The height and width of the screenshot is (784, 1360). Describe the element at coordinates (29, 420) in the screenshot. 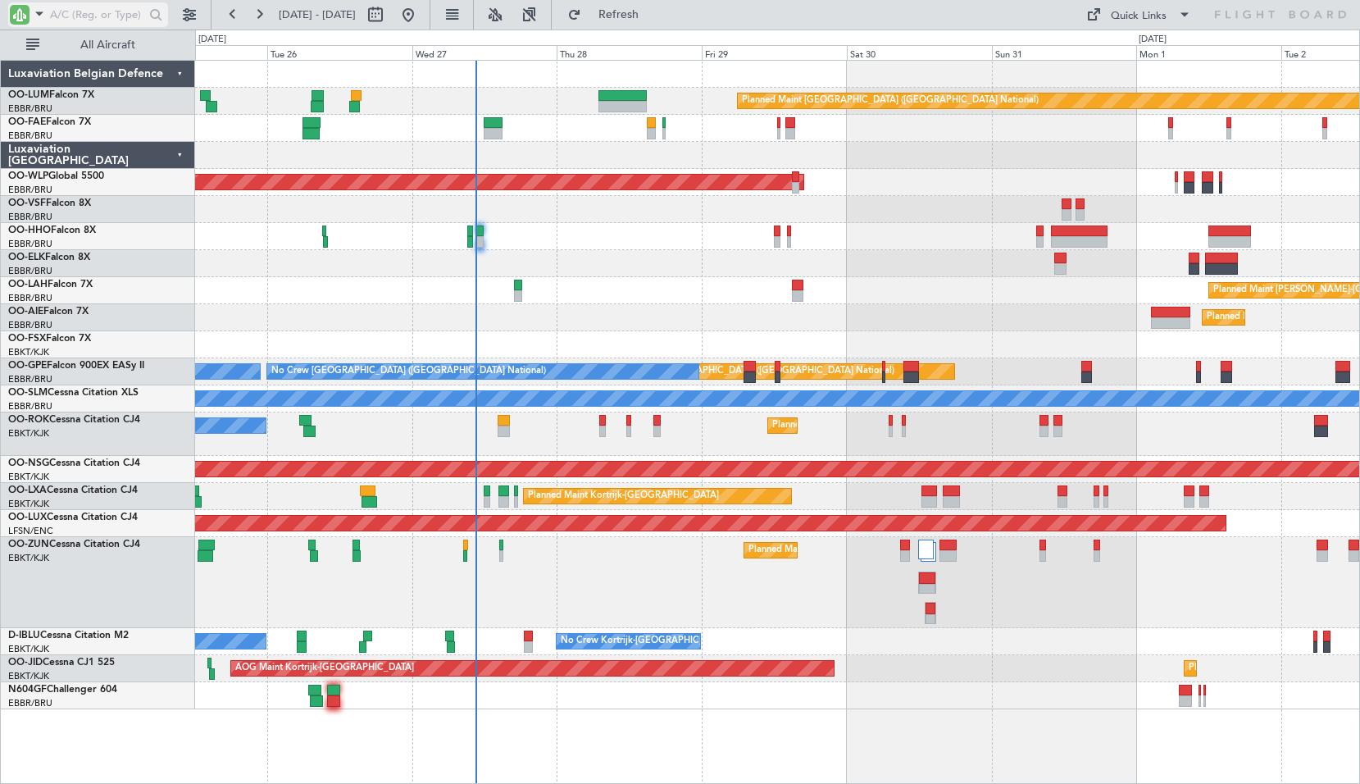

I see `span: OO-ROK` at that location.